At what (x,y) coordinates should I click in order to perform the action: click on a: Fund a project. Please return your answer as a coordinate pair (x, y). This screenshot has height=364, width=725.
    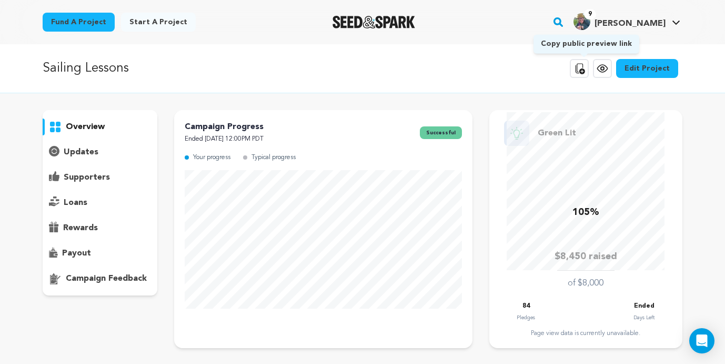
    Looking at the image, I should click on (78, 22).